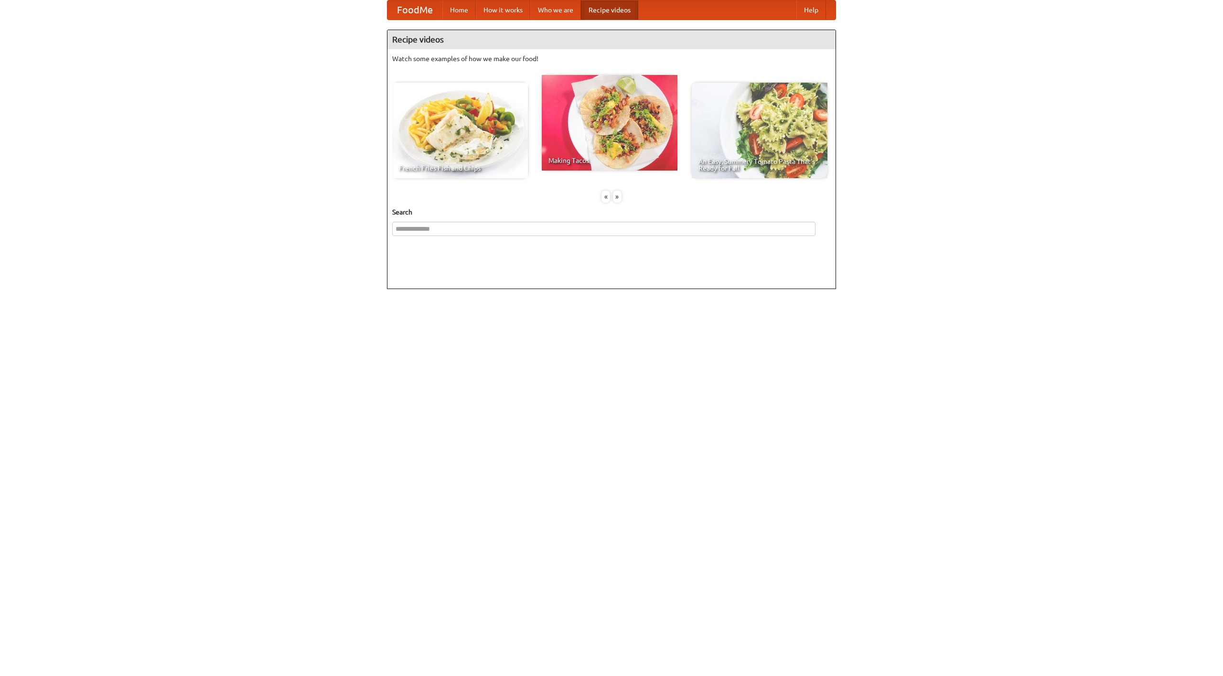 This screenshot has height=676, width=1223. What do you see at coordinates (611, 212) in the screenshot?
I see `h5: Search` at bounding box center [611, 212].